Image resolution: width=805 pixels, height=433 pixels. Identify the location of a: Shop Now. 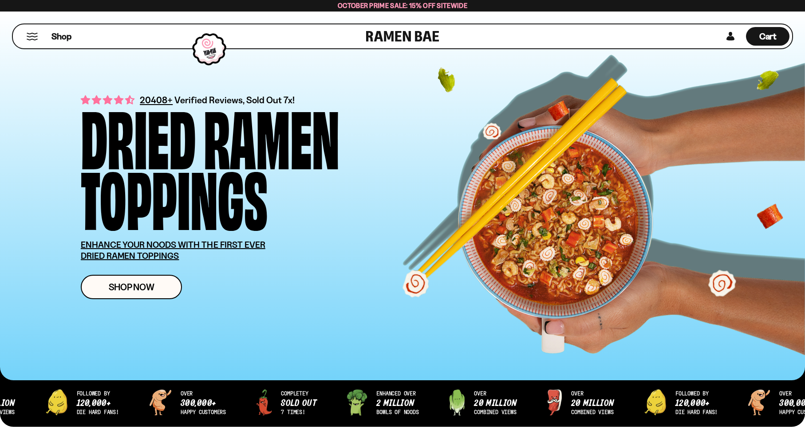
(131, 287).